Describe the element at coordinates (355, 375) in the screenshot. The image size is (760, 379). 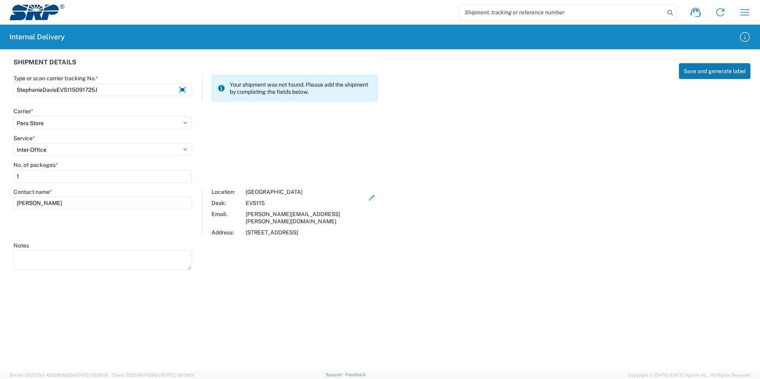
I see `a: Feedback` at that location.